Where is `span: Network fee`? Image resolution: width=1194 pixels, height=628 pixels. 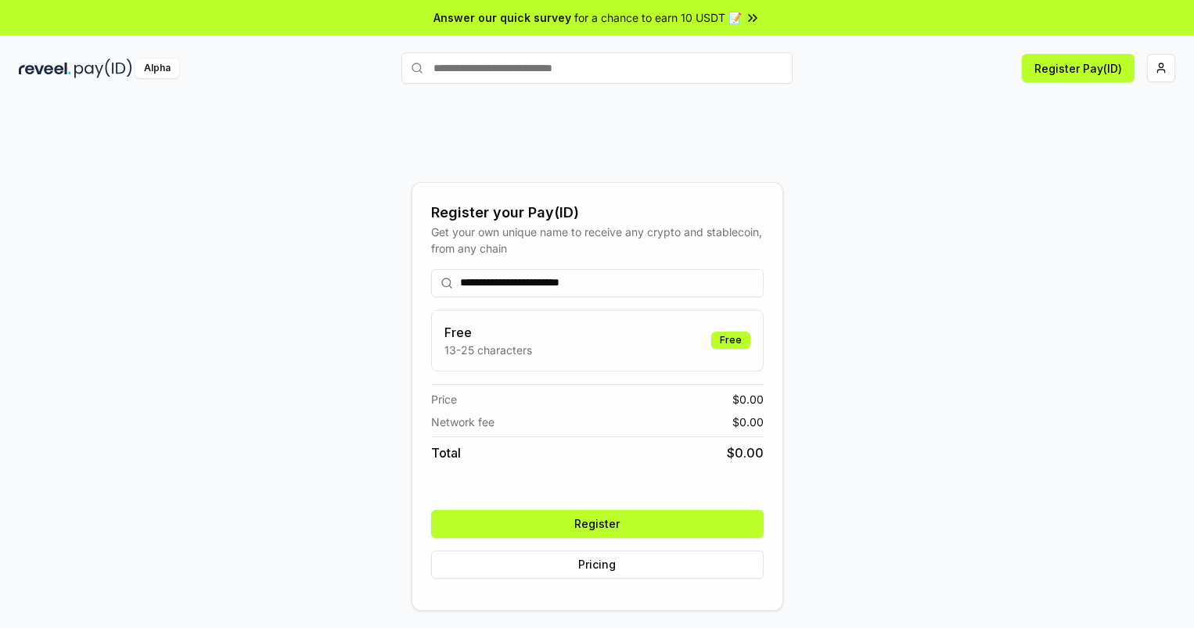 span: Network fee is located at coordinates (463, 422).